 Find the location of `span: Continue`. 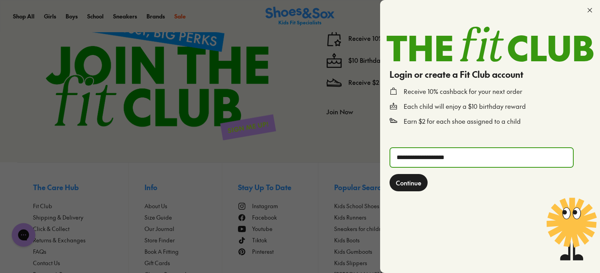

span: Continue is located at coordinates (408, 183).